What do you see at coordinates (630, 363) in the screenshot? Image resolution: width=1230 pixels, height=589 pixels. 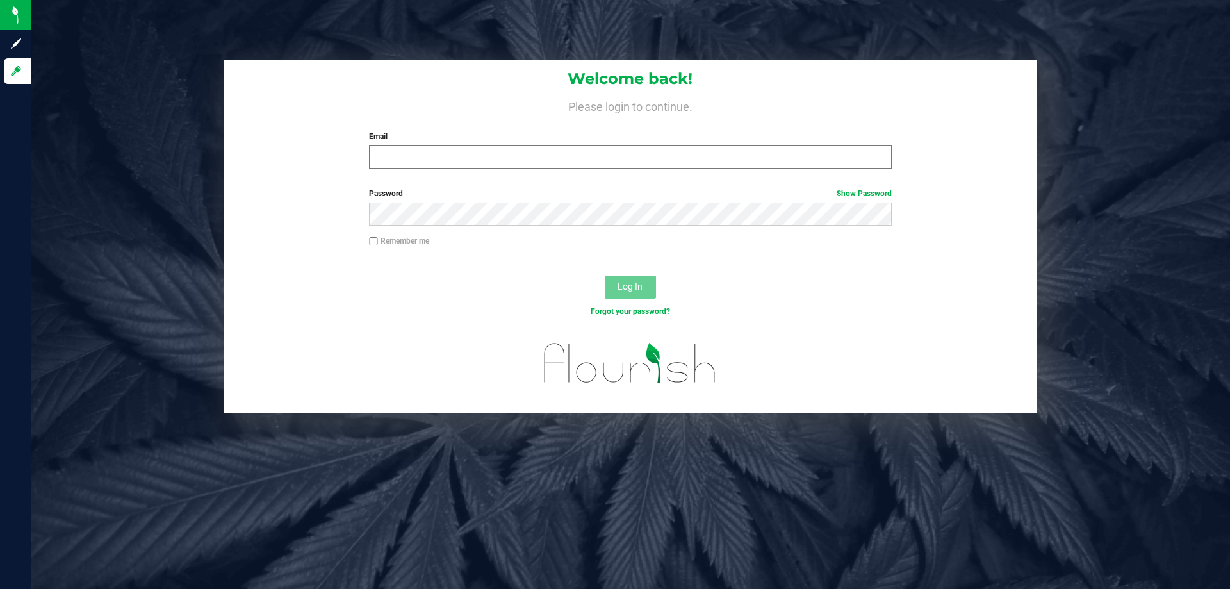 I see `img: flourish_logo.svg` at bounding box center [630, 363].